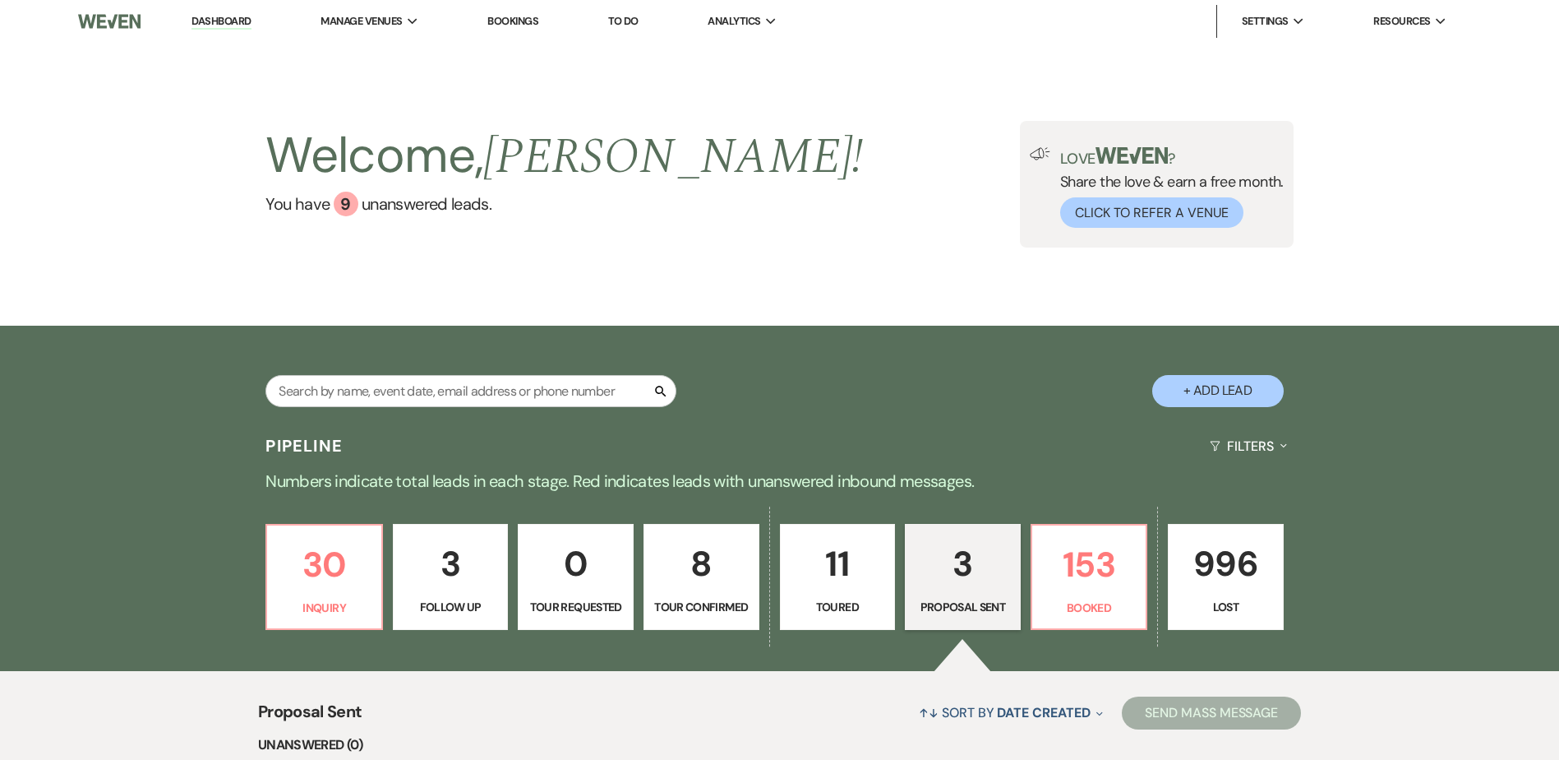 Image resolution: width=1559 pixels, height=760 pixels. What do you see at coordinates (1089, 564) in the screenshot?
I see `p: 153` at bounding box center [1089, 564].